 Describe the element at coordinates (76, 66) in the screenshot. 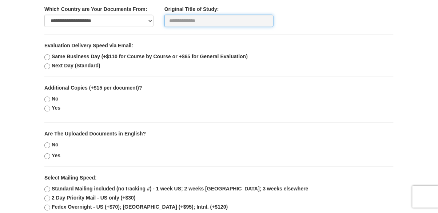

I see `b: Next Day (Standard)` at that location.